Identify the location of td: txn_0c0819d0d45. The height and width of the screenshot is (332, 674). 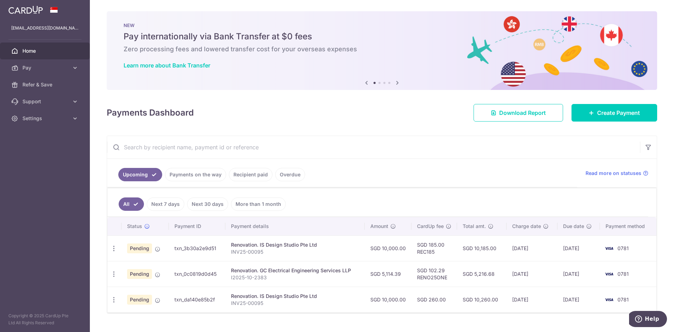
(197, 273).